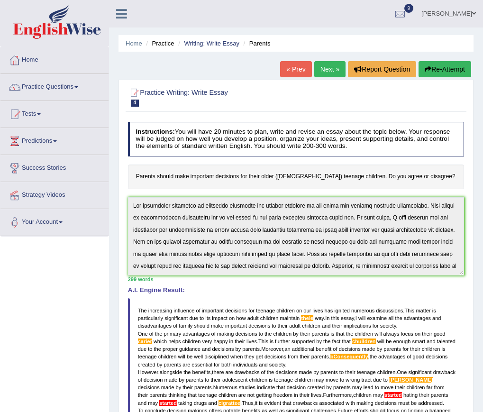 The image size is (483, 412). What do you see at coordinates (217, 372) in the screenshot?
I see `span: there` at bounding box center [217, 372].